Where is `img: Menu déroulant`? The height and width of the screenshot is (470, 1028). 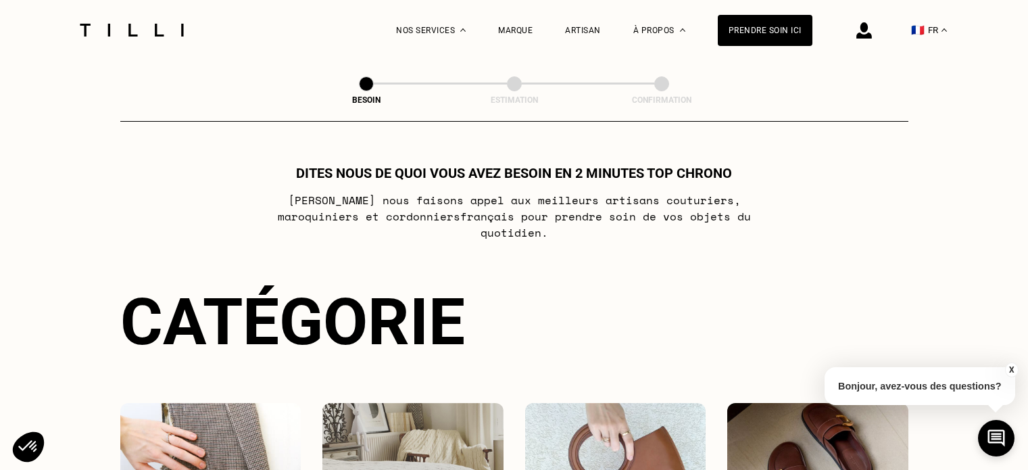
img: Menu déroulant is located at coordinates (463, 30).